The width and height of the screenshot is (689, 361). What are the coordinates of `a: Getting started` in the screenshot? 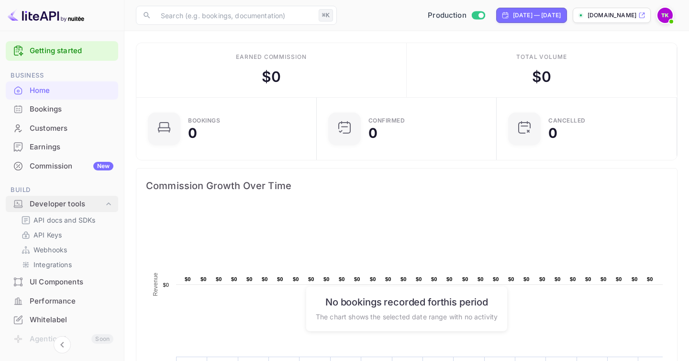 It's located at (71, 51).